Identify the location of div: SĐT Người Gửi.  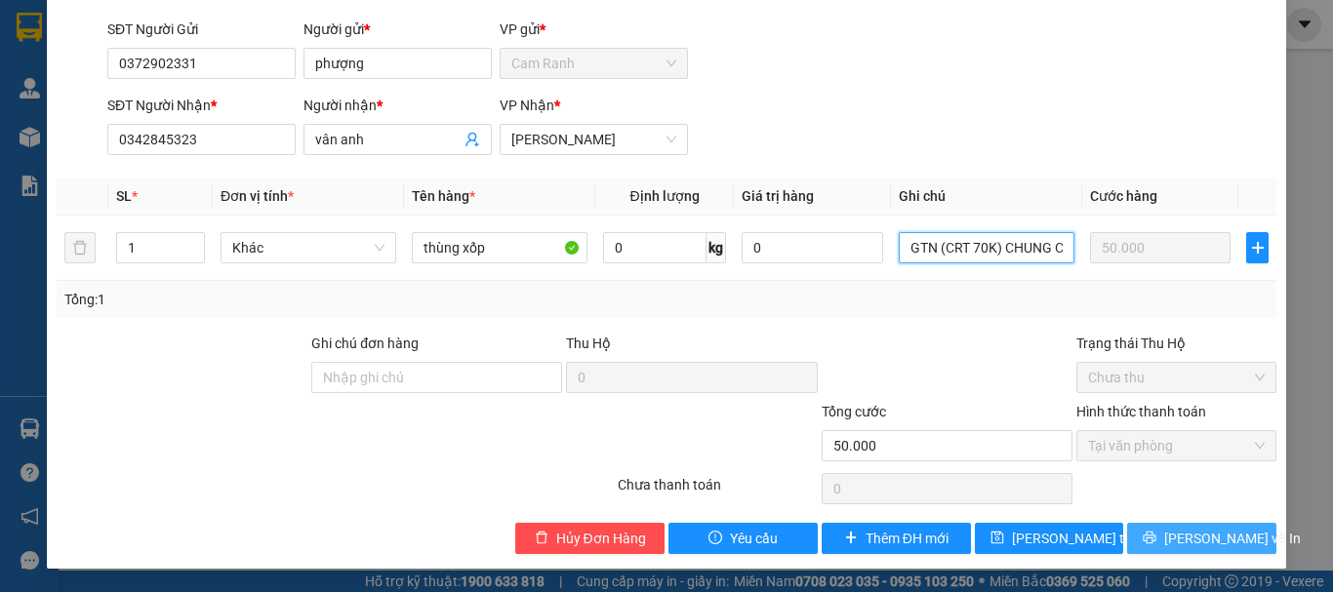
(201, 29).